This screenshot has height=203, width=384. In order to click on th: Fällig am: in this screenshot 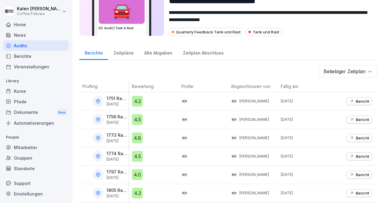, I will do `click(302, 87)`.